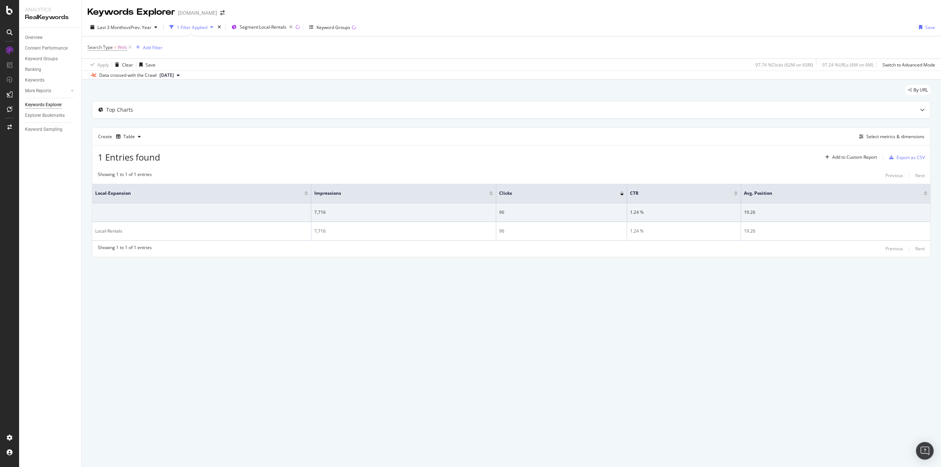 This screenshot has height=467, width=941. What do you see at coordinates (167, 75) in the screenshot?
I see `span: 2025 Aug. 25th` at bounding box center [167, 75].